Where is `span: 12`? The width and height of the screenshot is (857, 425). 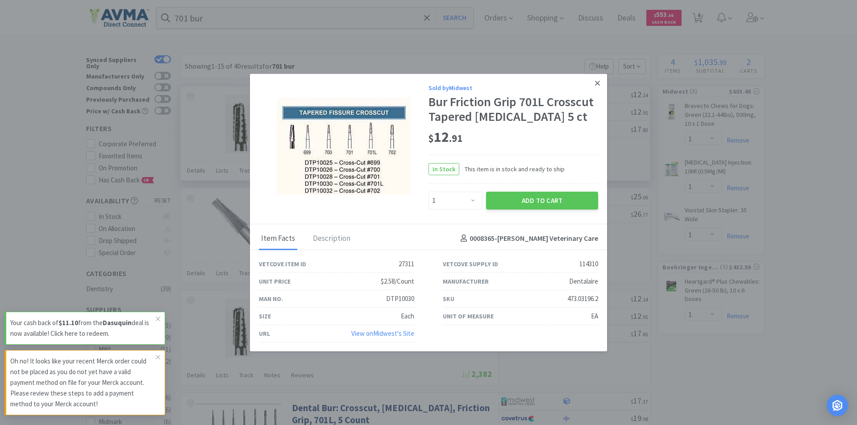
span: 12 is located at coordinates (446, 137).